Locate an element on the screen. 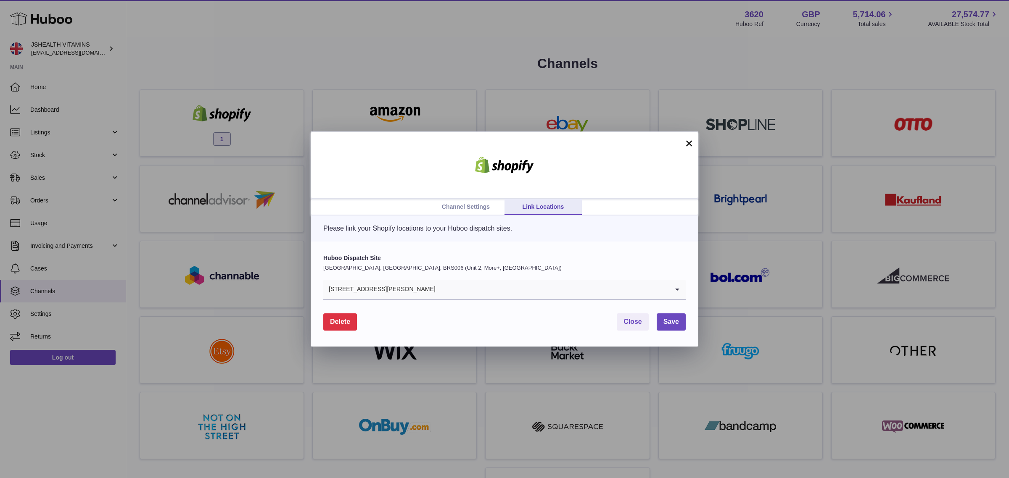 The height and width of the screenshot is (478, 1009). span: Save is located at coordinates (671, 322).